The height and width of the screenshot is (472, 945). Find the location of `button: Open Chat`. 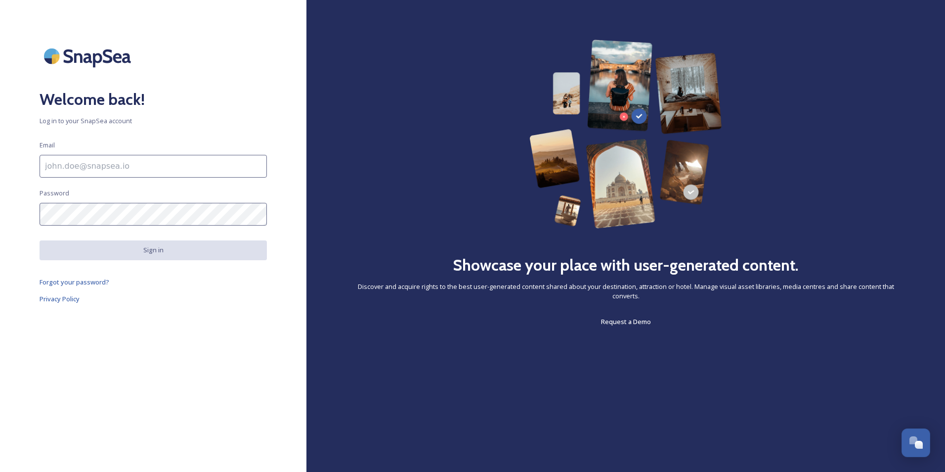

button: Open Chat is located at coordinates (916, 442).